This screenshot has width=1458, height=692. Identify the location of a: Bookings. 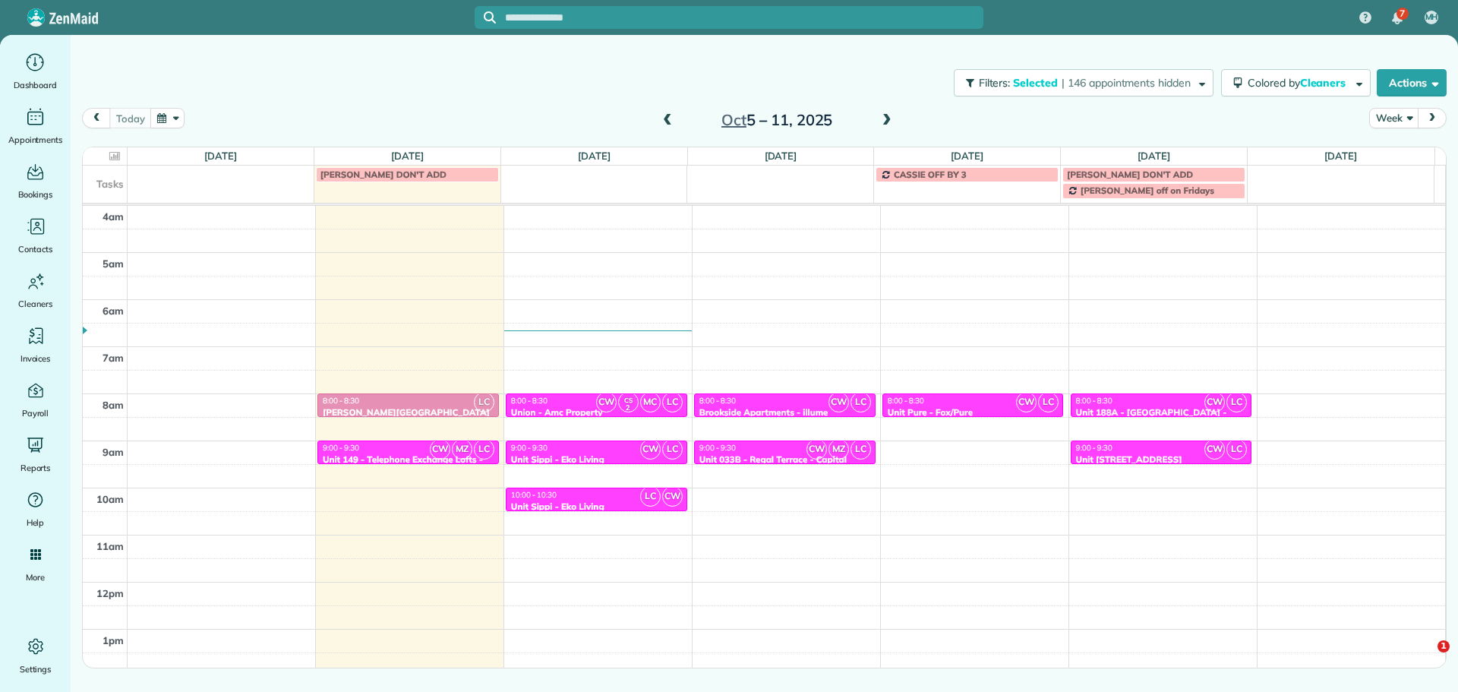
(35, 181).